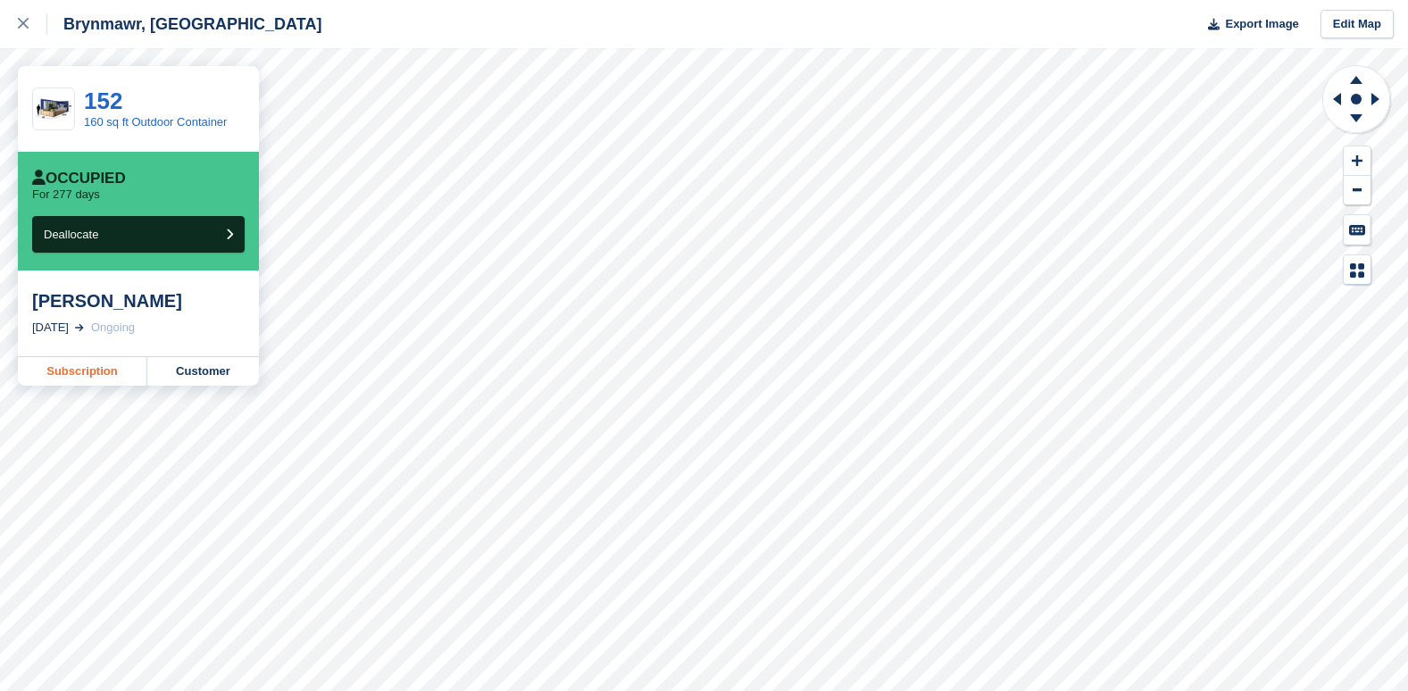 The image size is (1408, 691). Describe the element at coordinates (79, 179) in the screenshot. I see `div: Occupied` at that location.